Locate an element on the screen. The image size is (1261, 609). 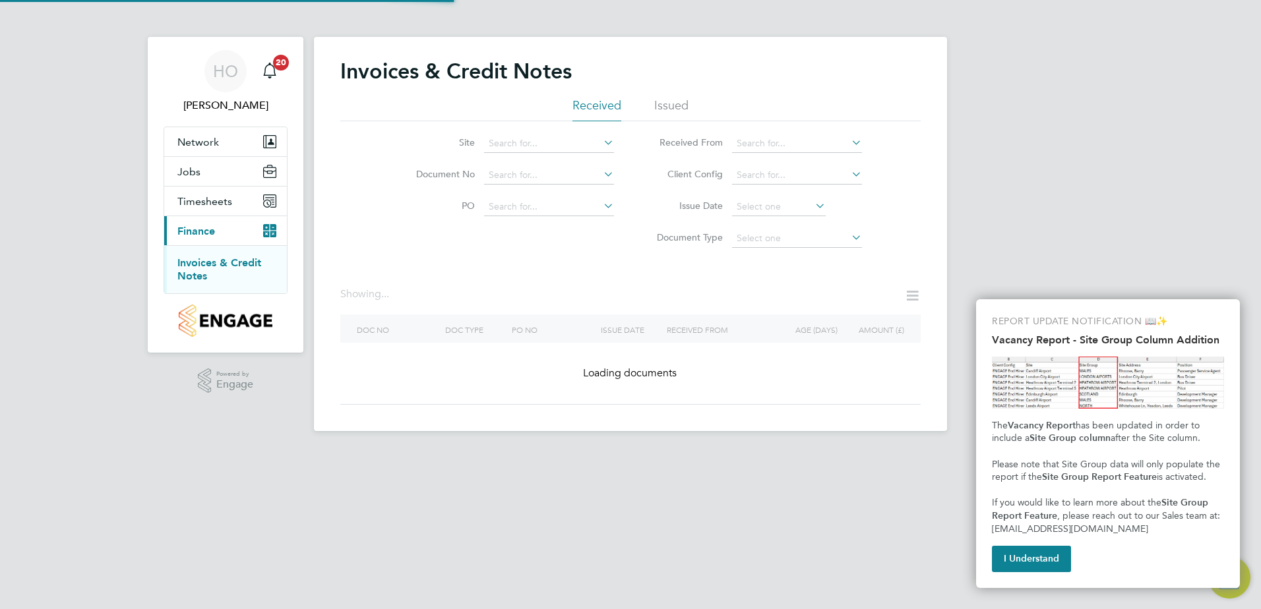
span: 20 is located at coordinates (281, 63).